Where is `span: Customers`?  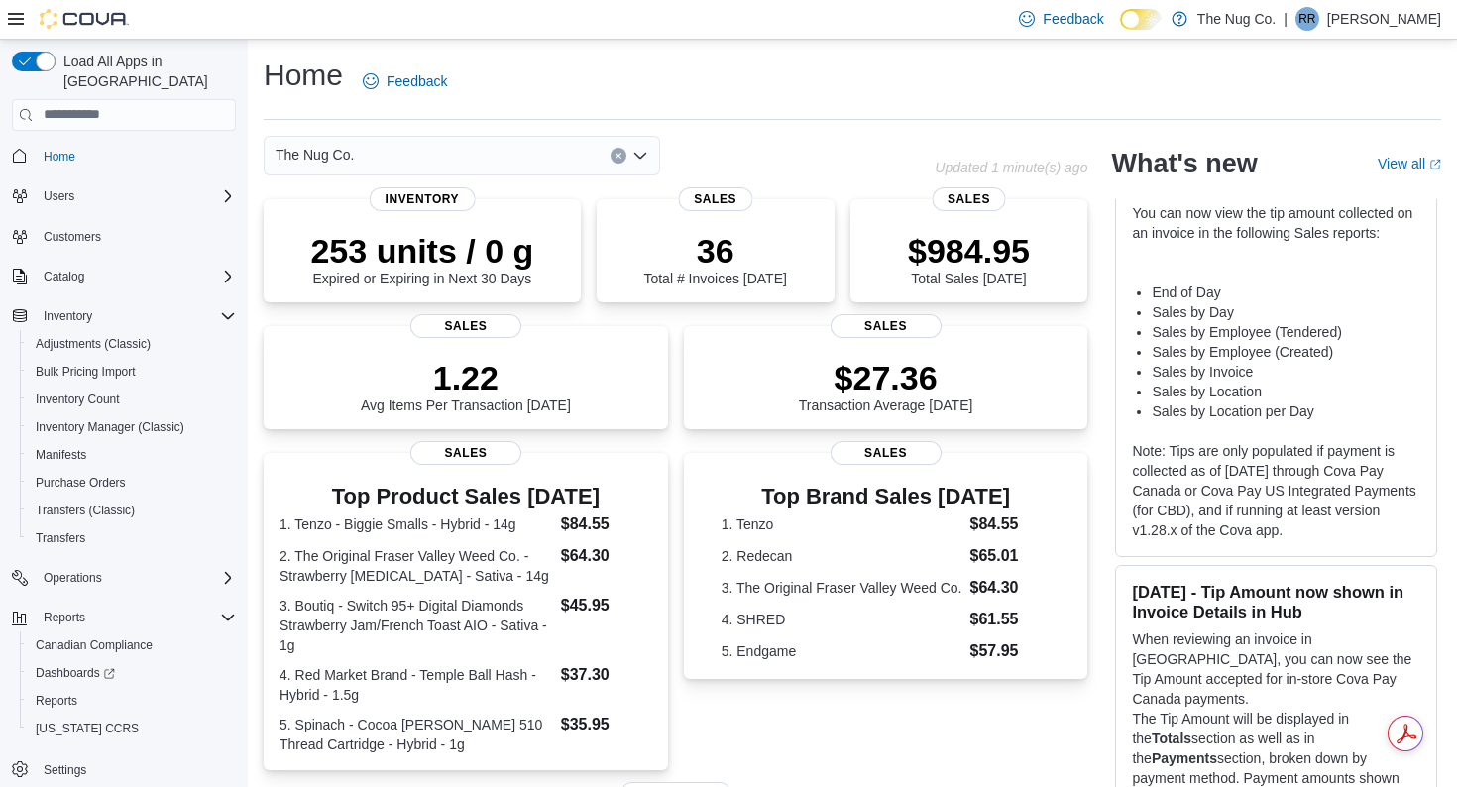 span: Customers is located at coordinates (136, 236).